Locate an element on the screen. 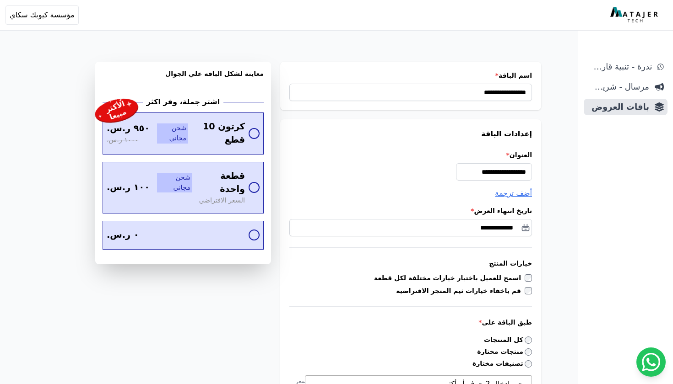 Image resolution: width=673 pixels, height=384 pixels. h3: معاينة لشكل الباقه علي الجوال is located at coordinates (183, 79).